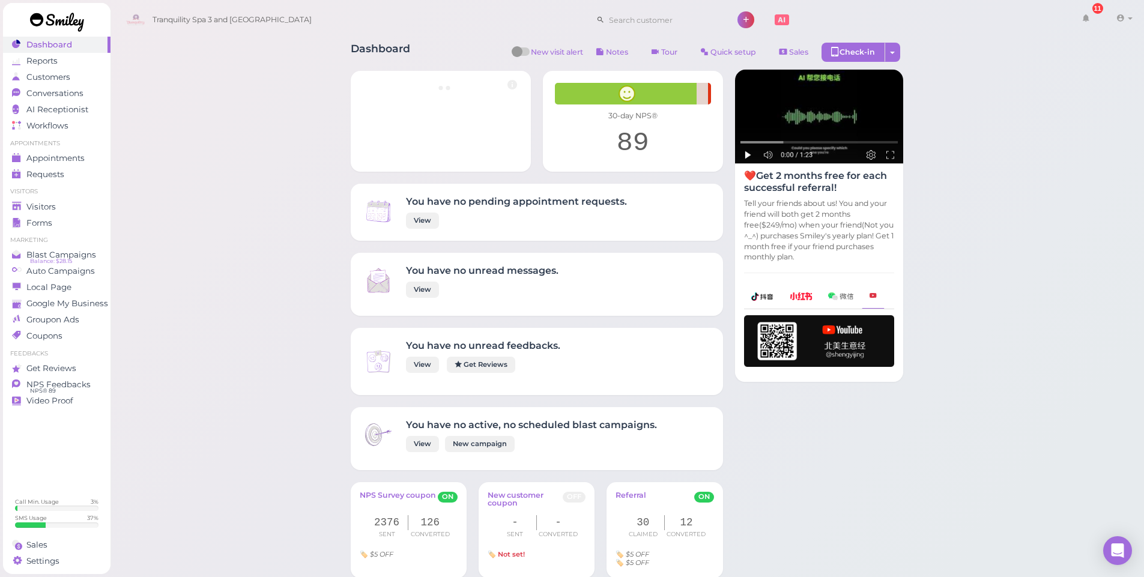 The height and width of the screenshot is (577, 1144). I want to click on h4: You have no unread messages., so click(482, 270).